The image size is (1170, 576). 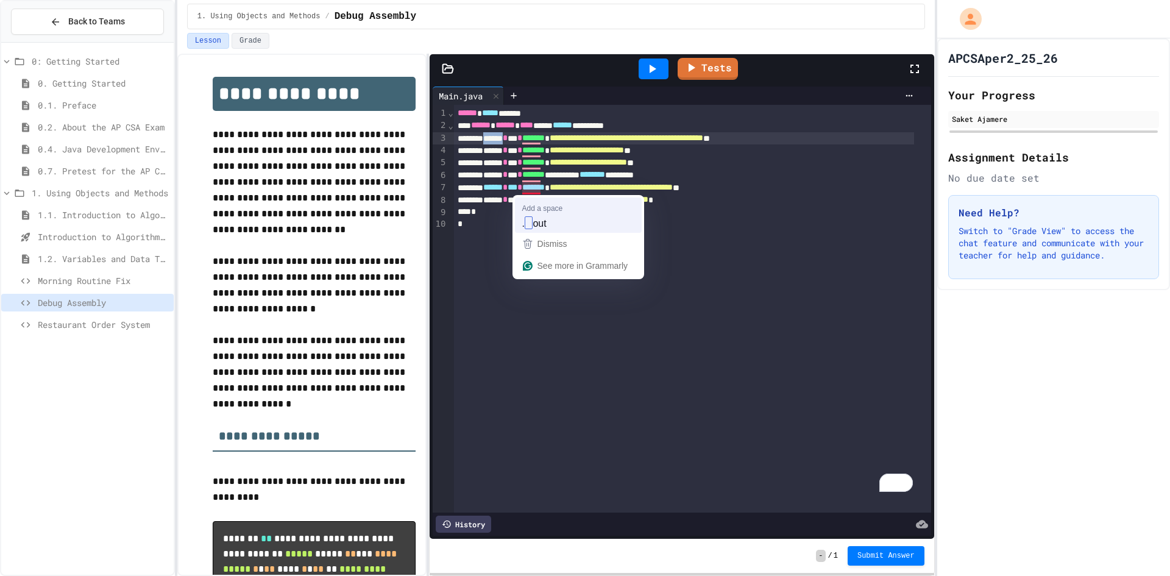 What do you see at coordinates (440, 113) in the screenshot?
I see `div: 1` at bounding box center [440, 113].